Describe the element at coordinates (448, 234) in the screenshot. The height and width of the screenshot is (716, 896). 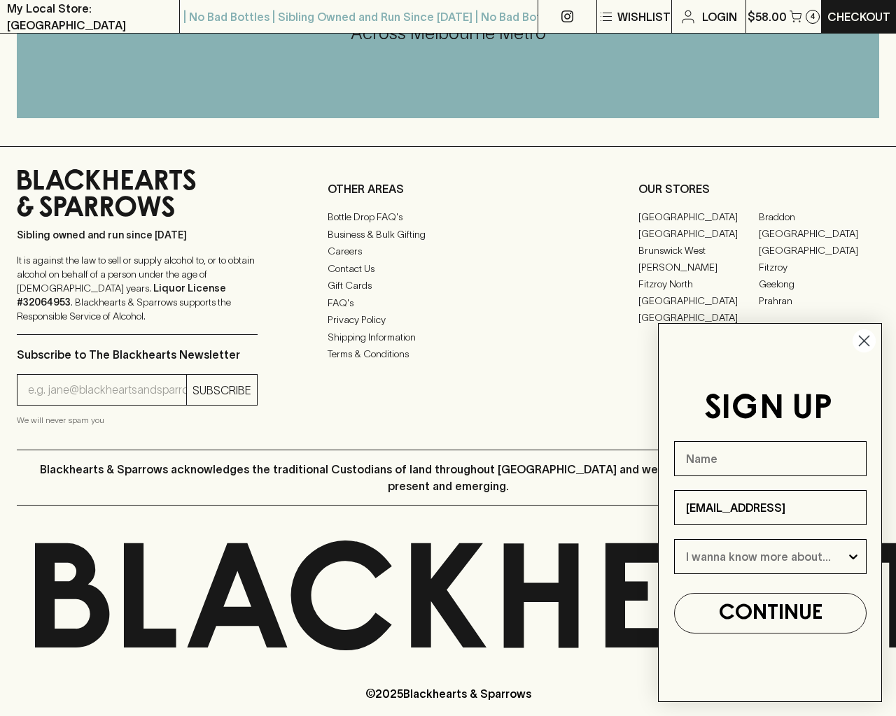
I see `a: Business & Bulk Gifting` at that location.